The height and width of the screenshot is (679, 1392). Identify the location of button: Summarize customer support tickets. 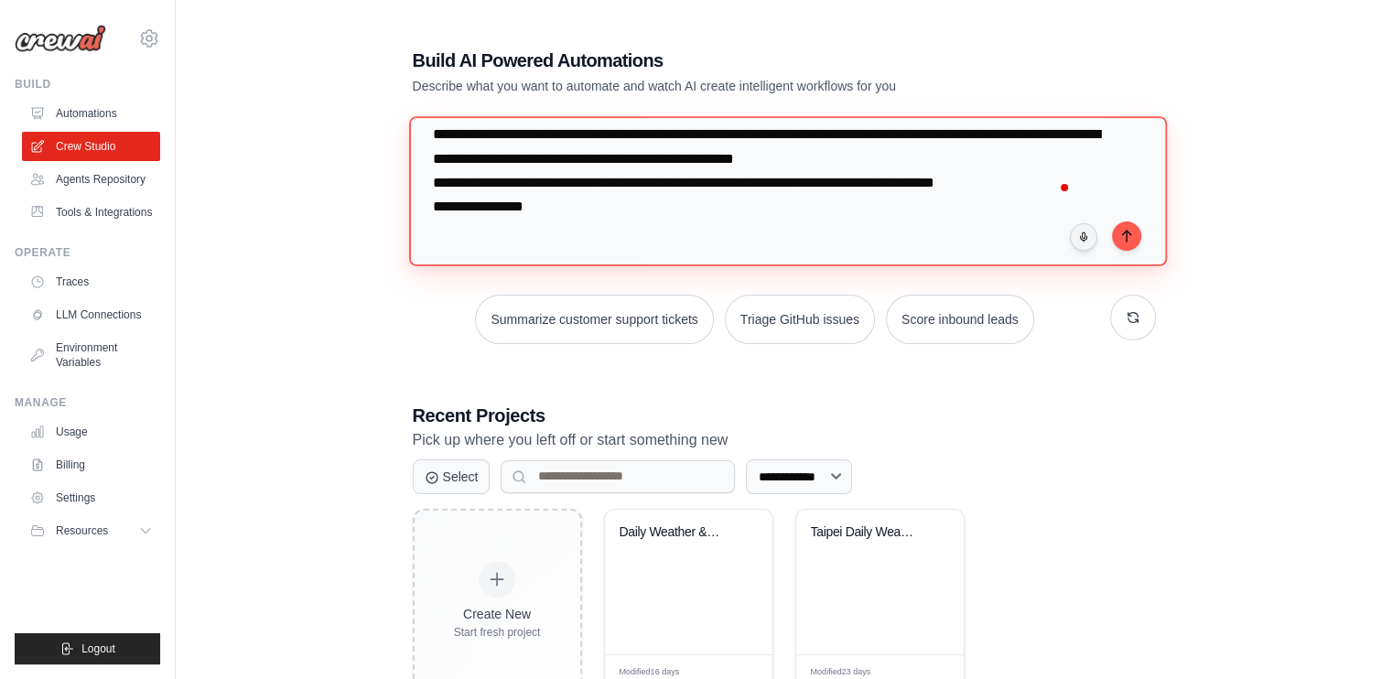
(594, 319).